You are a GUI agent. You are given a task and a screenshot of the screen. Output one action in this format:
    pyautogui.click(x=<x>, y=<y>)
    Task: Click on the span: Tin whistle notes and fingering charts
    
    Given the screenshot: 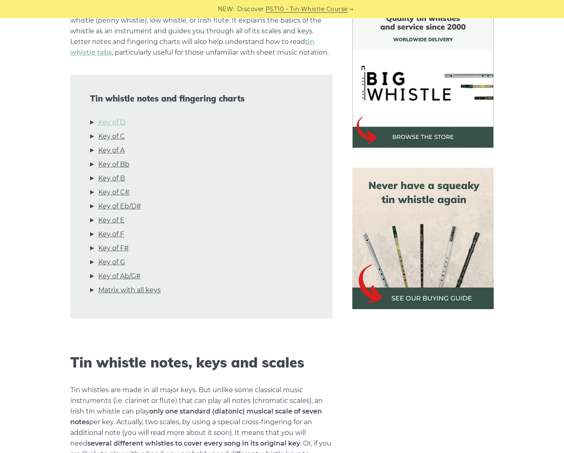 What is the action you would take?
    pyautogui.click(x=201, y=99)
    